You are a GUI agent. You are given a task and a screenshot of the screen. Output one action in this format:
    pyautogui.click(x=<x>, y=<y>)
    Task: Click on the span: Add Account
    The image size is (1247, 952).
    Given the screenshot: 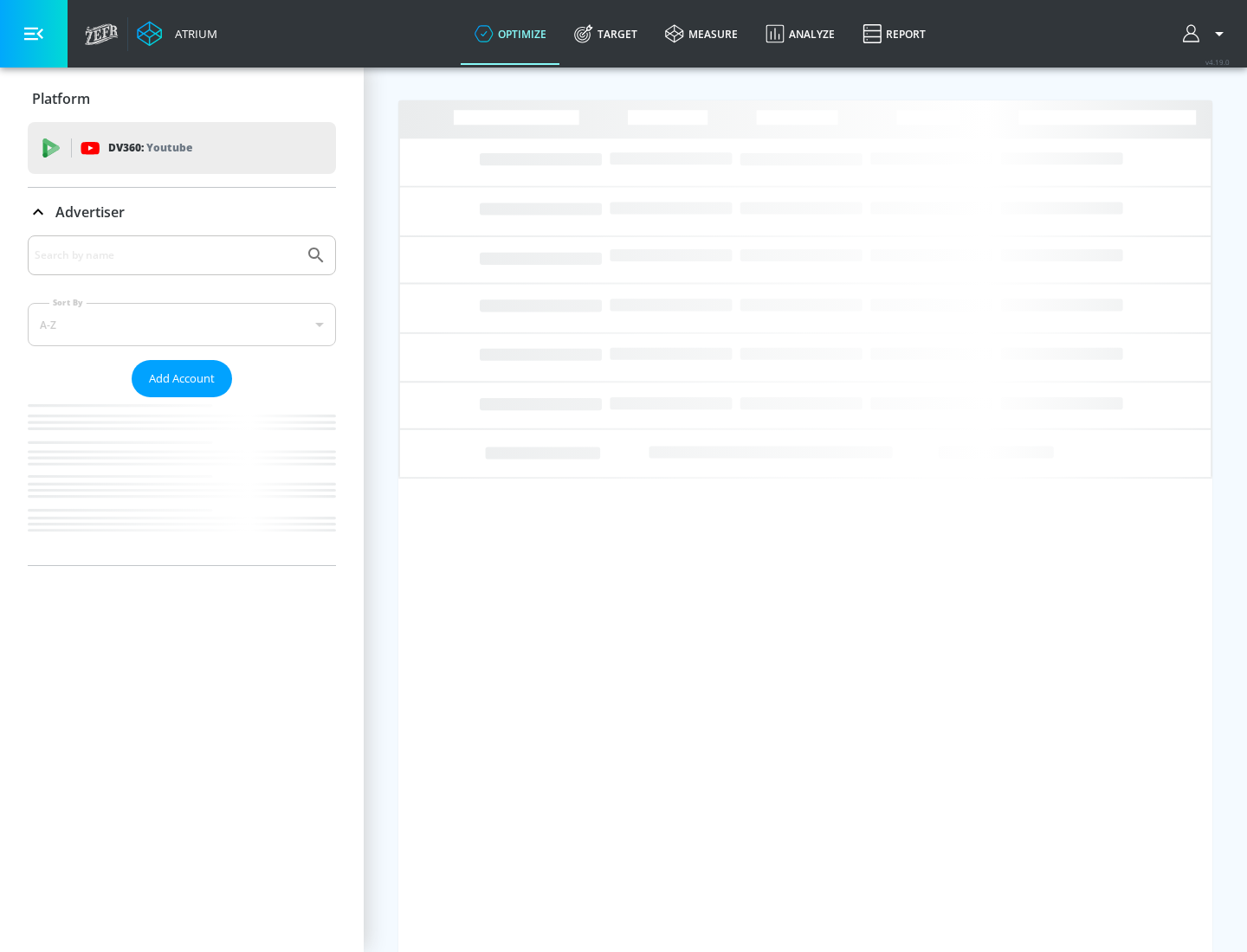 What is the action you would take?
    pyautogui.click(x=182, y=379)
    